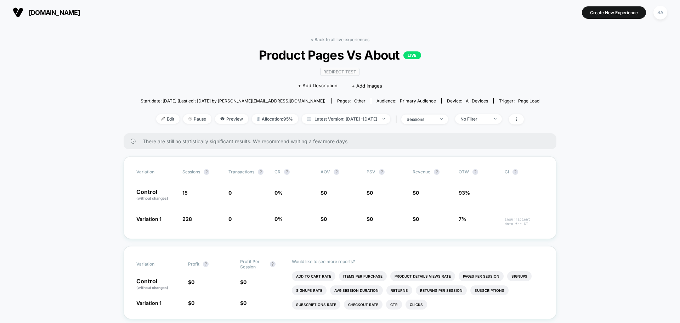  What do you see at coordinates (325, 171) in the screenshot?
I see `span: AOV` at bounding box center [325, 171].